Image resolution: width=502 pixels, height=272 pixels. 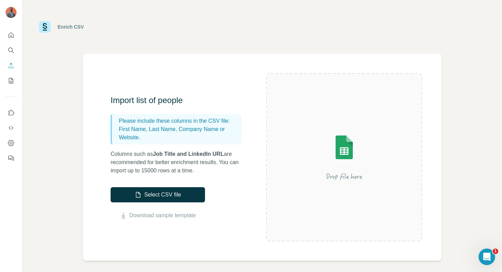 I want to click on p: Columns such as are recommended for better enrichment results. You can import up to 15000 rows at..., so click(x=180, y=162).